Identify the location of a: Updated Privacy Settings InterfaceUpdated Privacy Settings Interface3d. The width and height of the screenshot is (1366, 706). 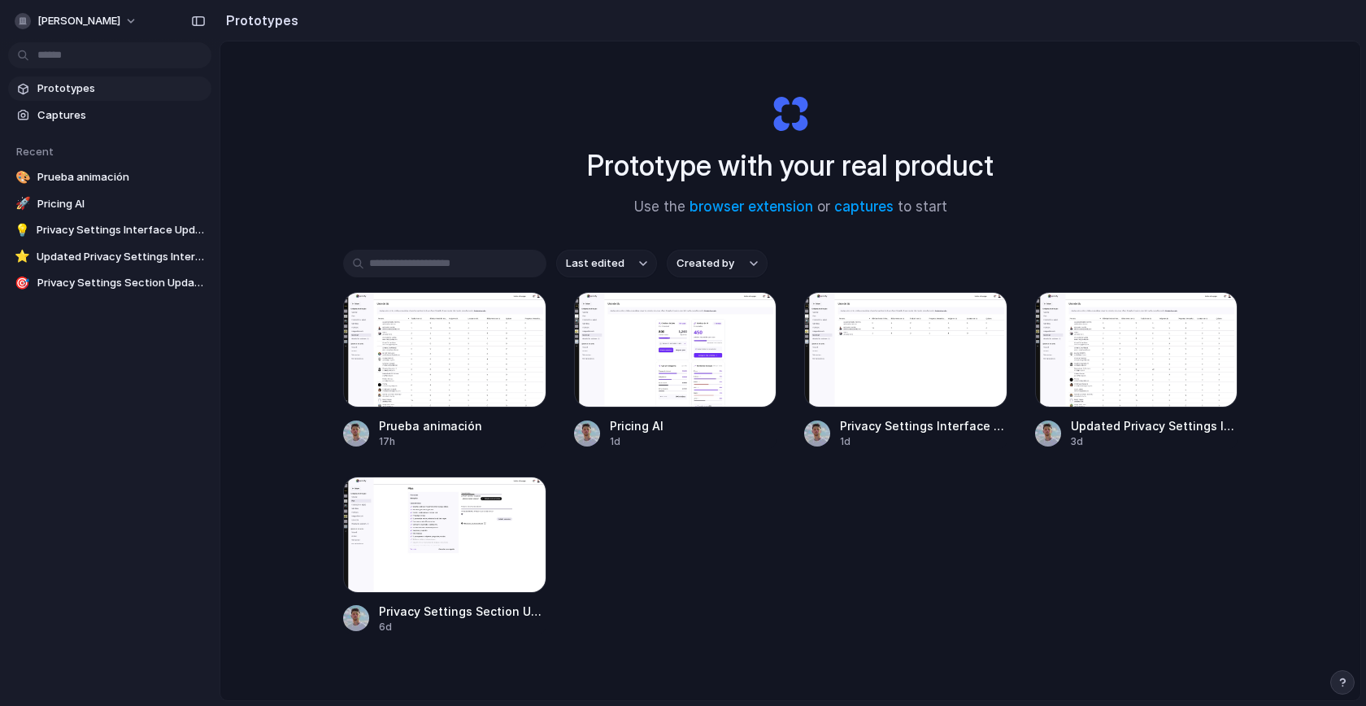
(1137, 370).